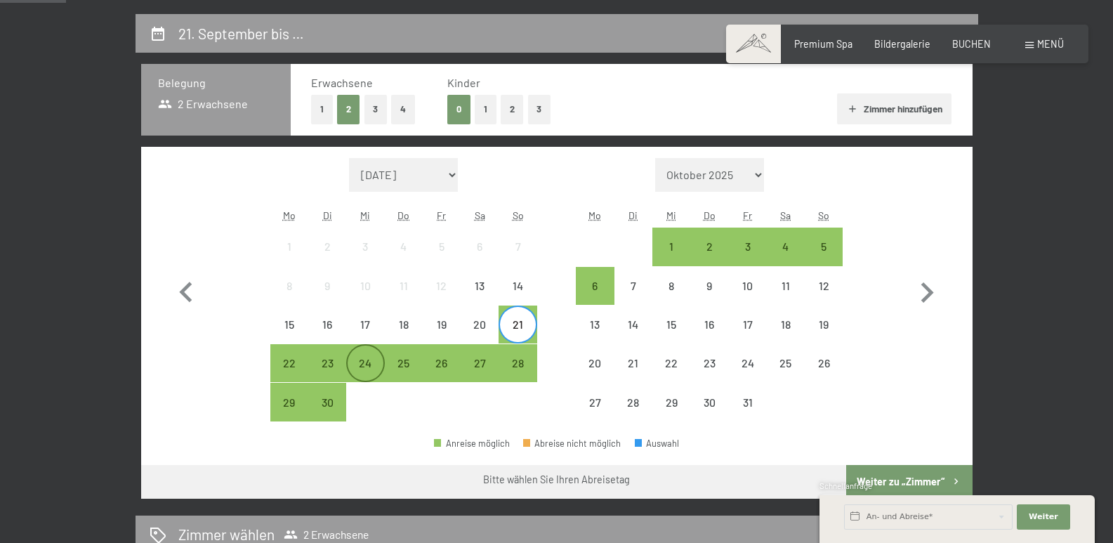 Image resolution: width=1113 pixels, height=543 pixels. I want to click on div: 25, so click(404, 375).